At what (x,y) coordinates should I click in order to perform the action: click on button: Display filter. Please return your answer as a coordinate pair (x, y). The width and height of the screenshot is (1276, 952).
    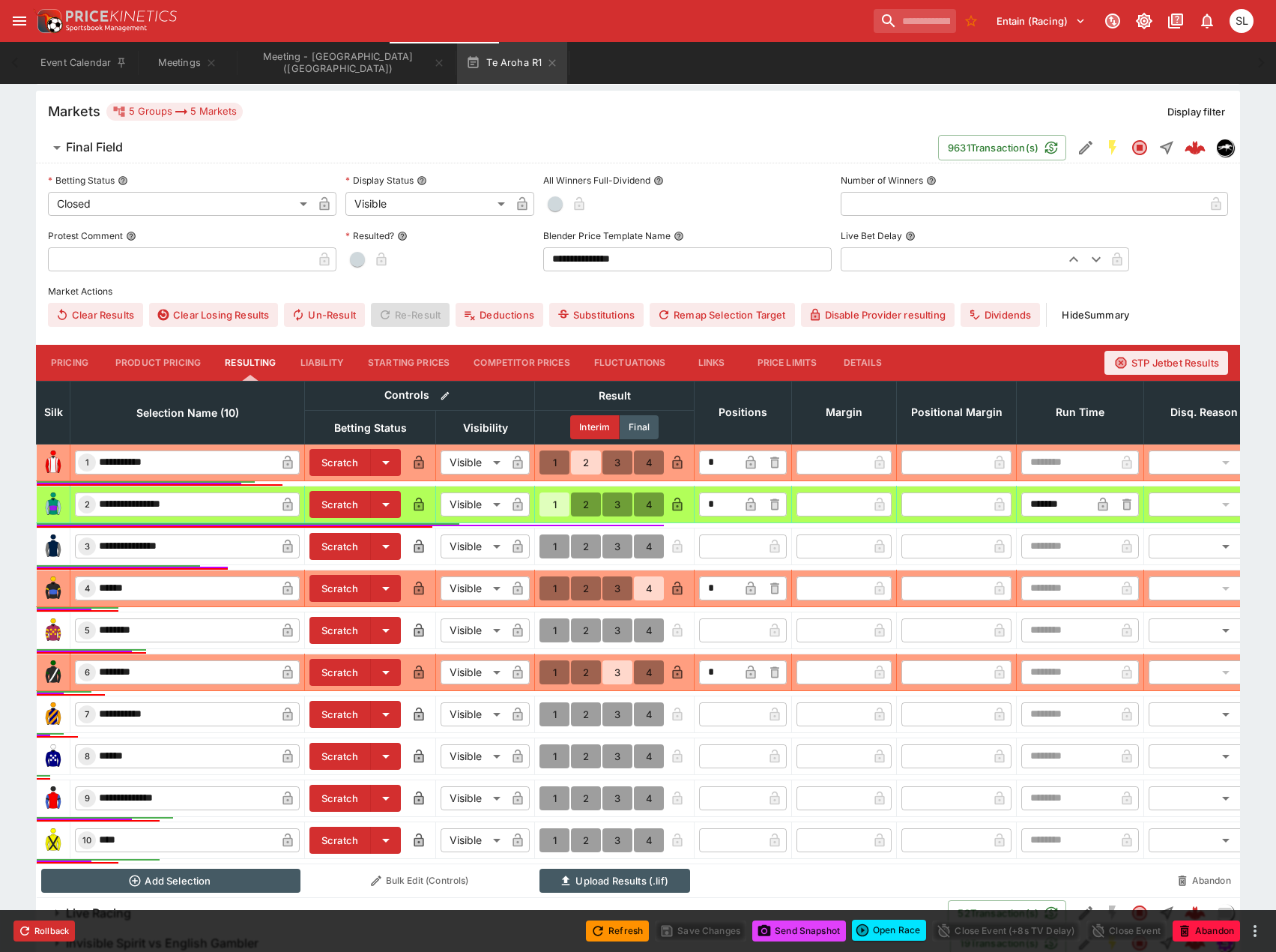
    Looking at the image, I should click on (1195, 112).